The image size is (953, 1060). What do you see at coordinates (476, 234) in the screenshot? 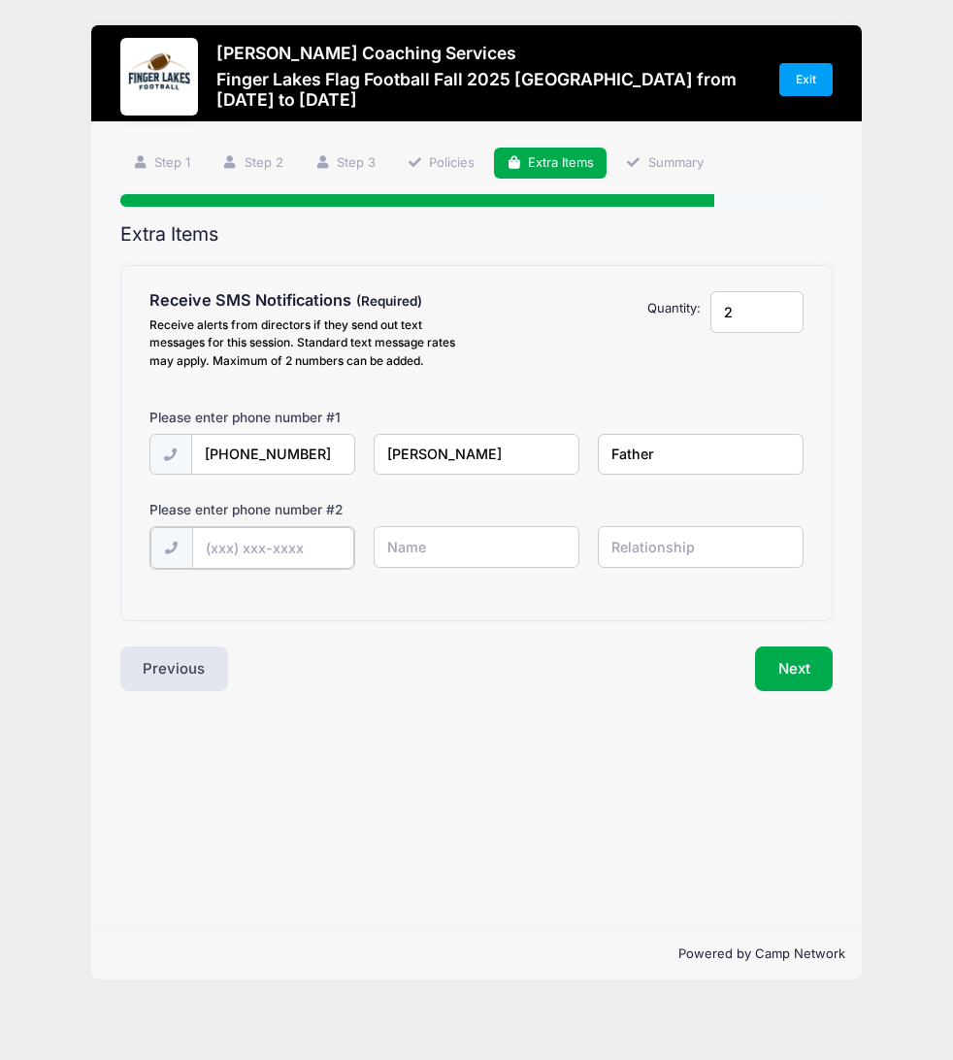
I see `h2: Extra Items` at bounding box center [476, 234].